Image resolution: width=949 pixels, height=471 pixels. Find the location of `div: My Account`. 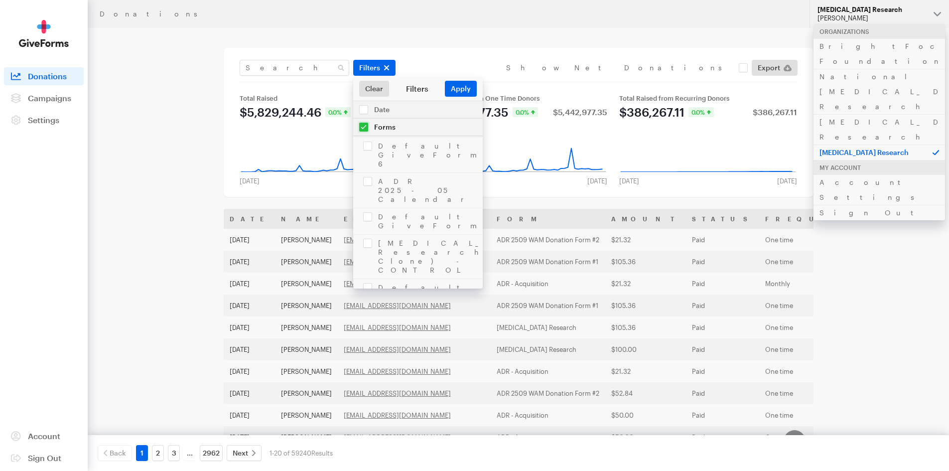

div: My Account is located at coordinates (879, 167).